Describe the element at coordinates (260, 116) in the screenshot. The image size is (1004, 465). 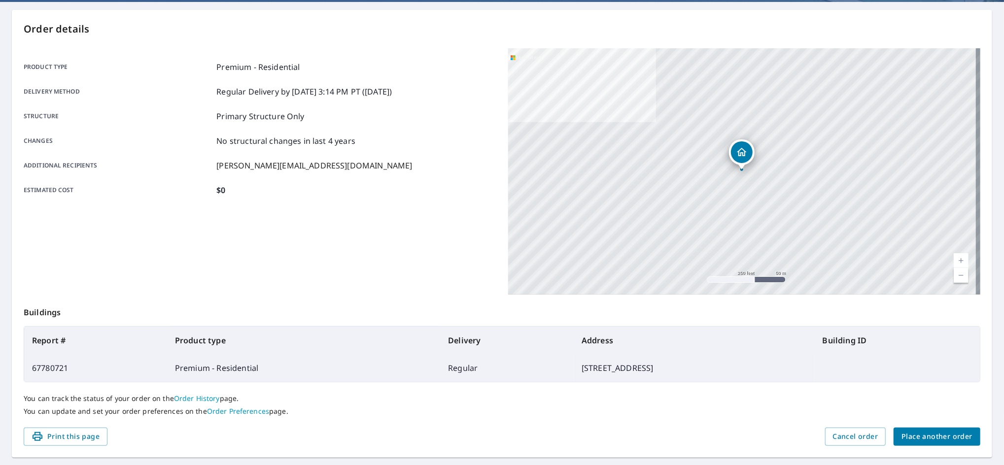
I see `p: Primary Structure Only` at that location.